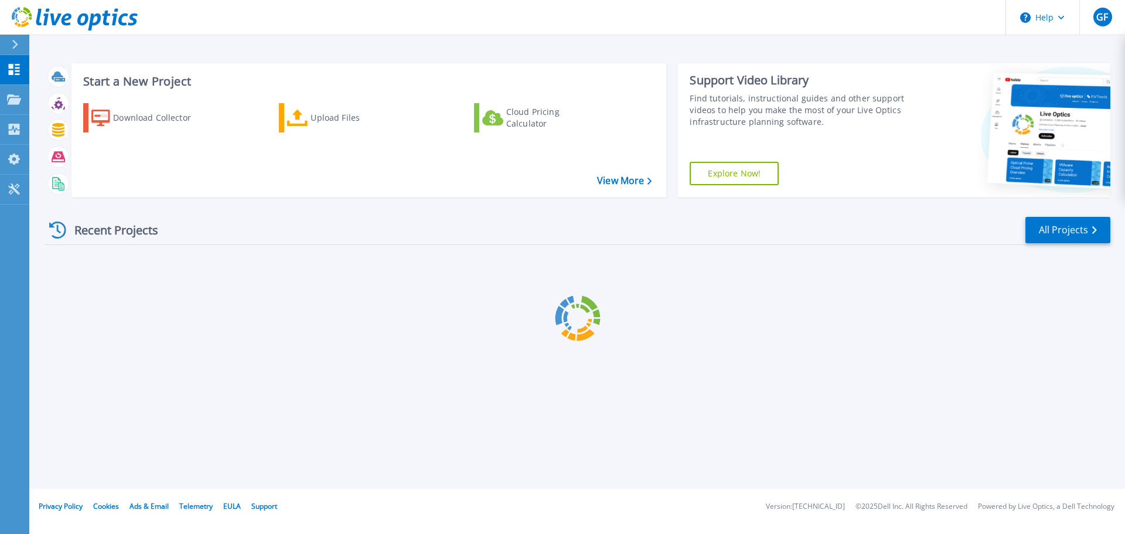 This screenshot has height=534, width=1125. What do you see at coordinates (800, 80) in the screenshot?
I see `div: Support Video Library` at bounding box center [800, 80].